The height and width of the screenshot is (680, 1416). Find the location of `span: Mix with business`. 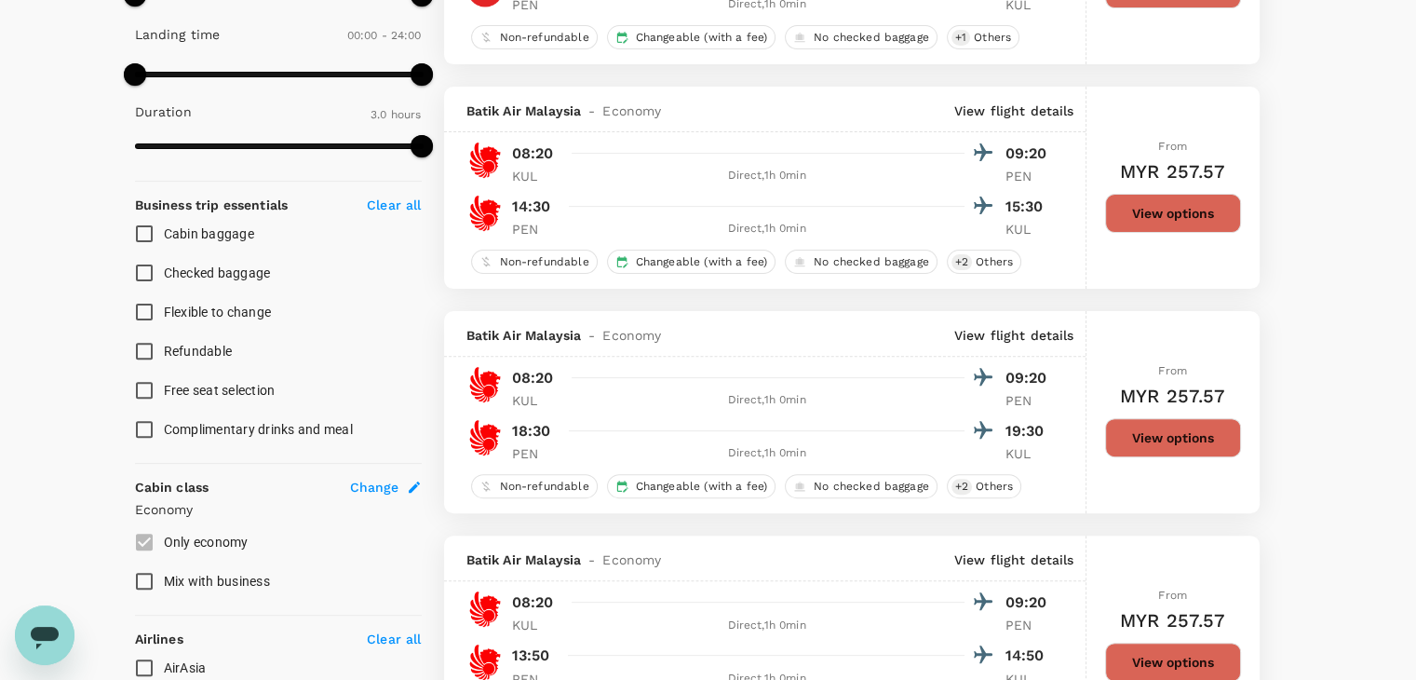

span: Mix with business is located at coordinates (217, 581).